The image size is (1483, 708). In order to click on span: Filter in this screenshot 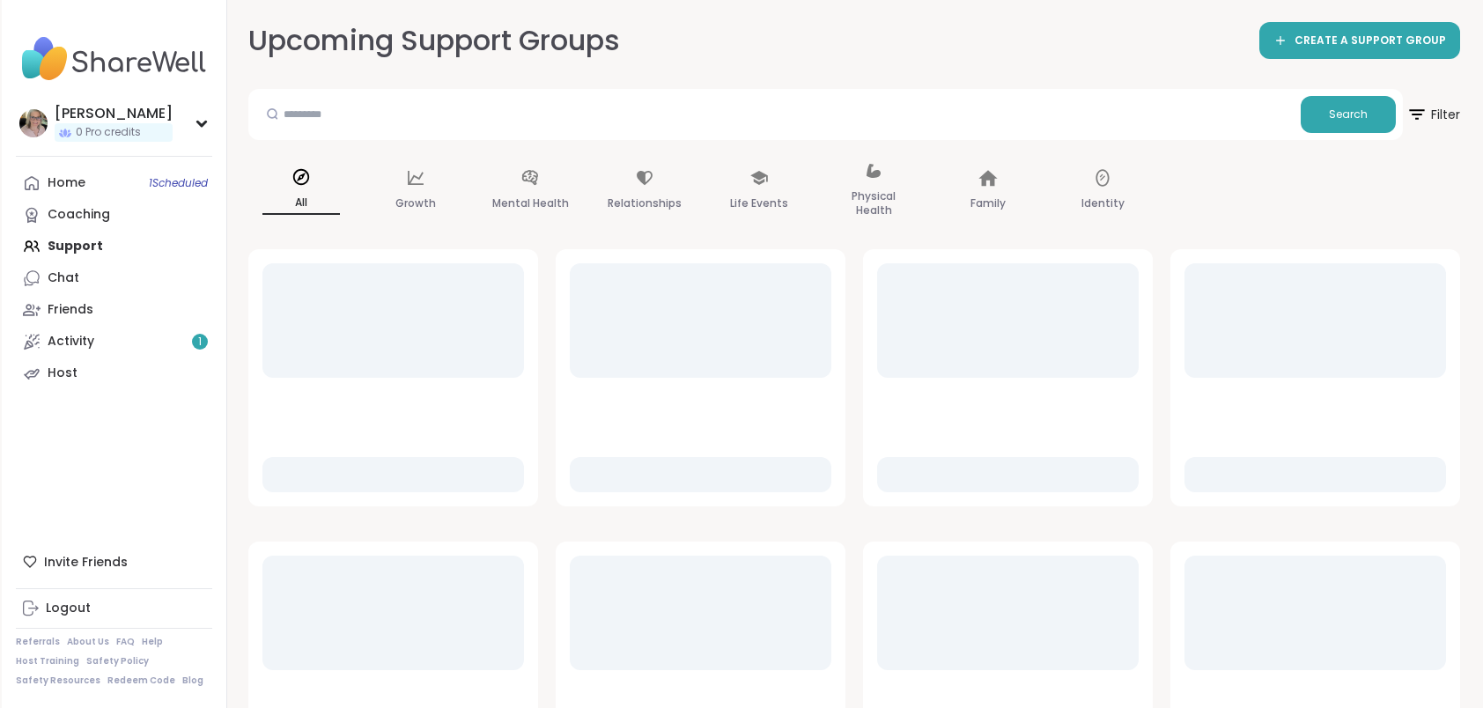, I will do `click(1433, 115)`.